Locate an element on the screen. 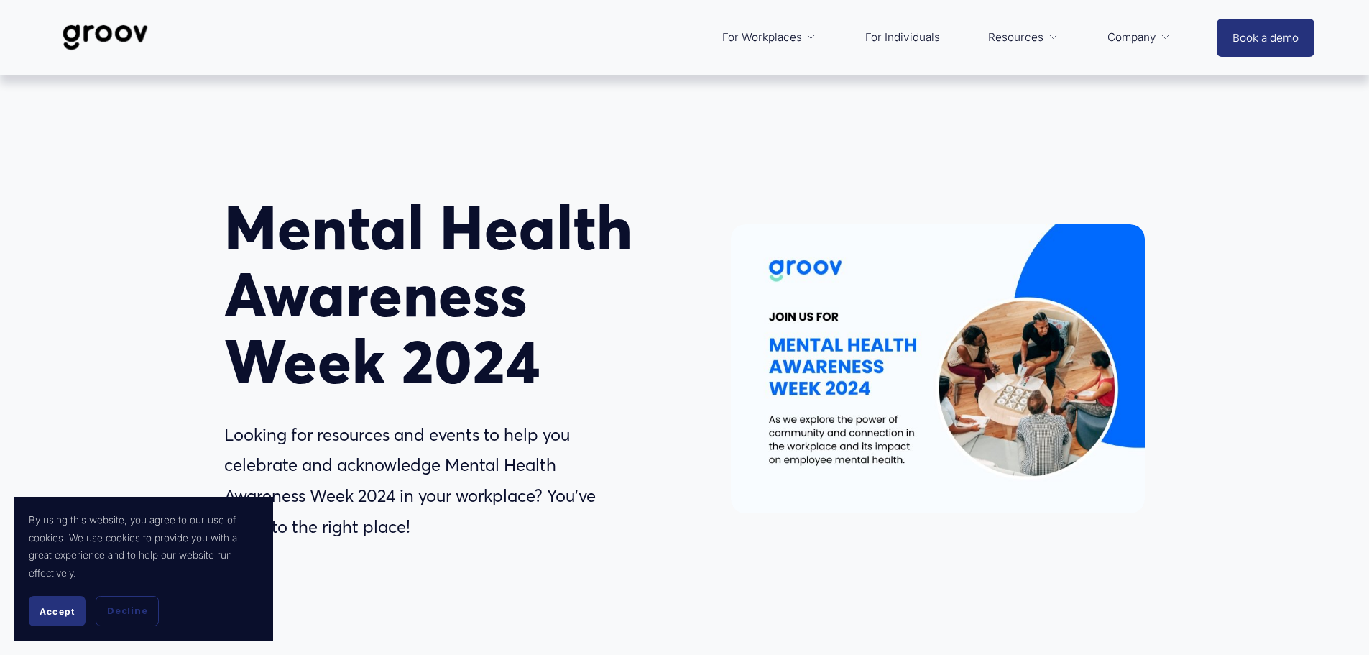 The width and height of the screenshot is (1369, 655). section: Cookie banner is located at coordinates (144, 568).